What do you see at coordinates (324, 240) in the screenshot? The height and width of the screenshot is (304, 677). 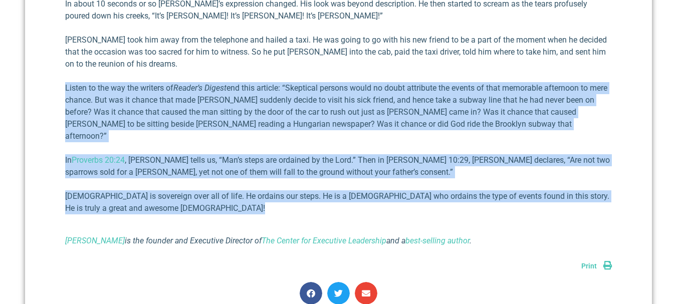 I see `a: The Center for Executive Leadership` at bounding box center [324, 240].